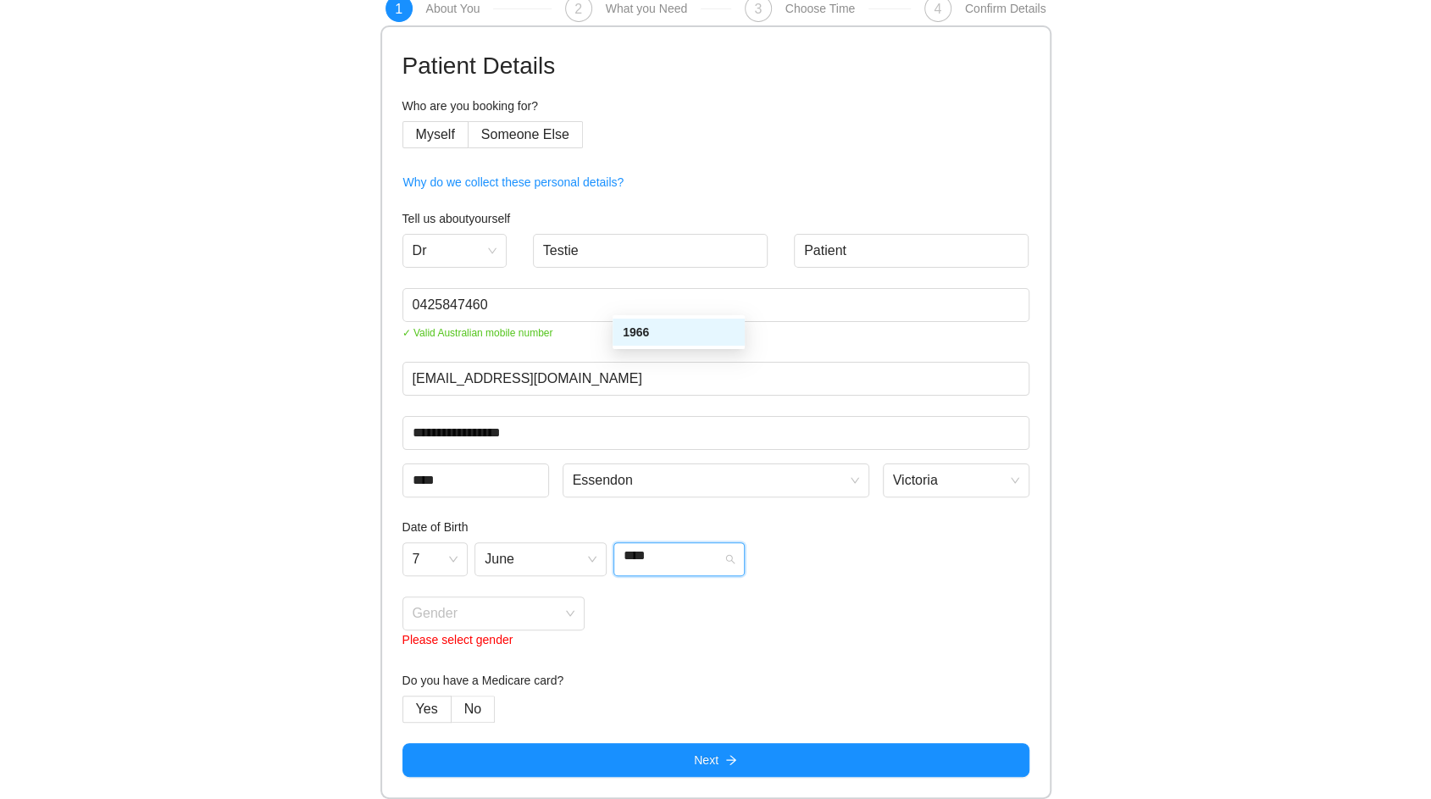 The image size is (1431, 799). What do you see at coordinates (716, 379) in the screenshot?
I see `input: Email` at bounding box center [716, 379].